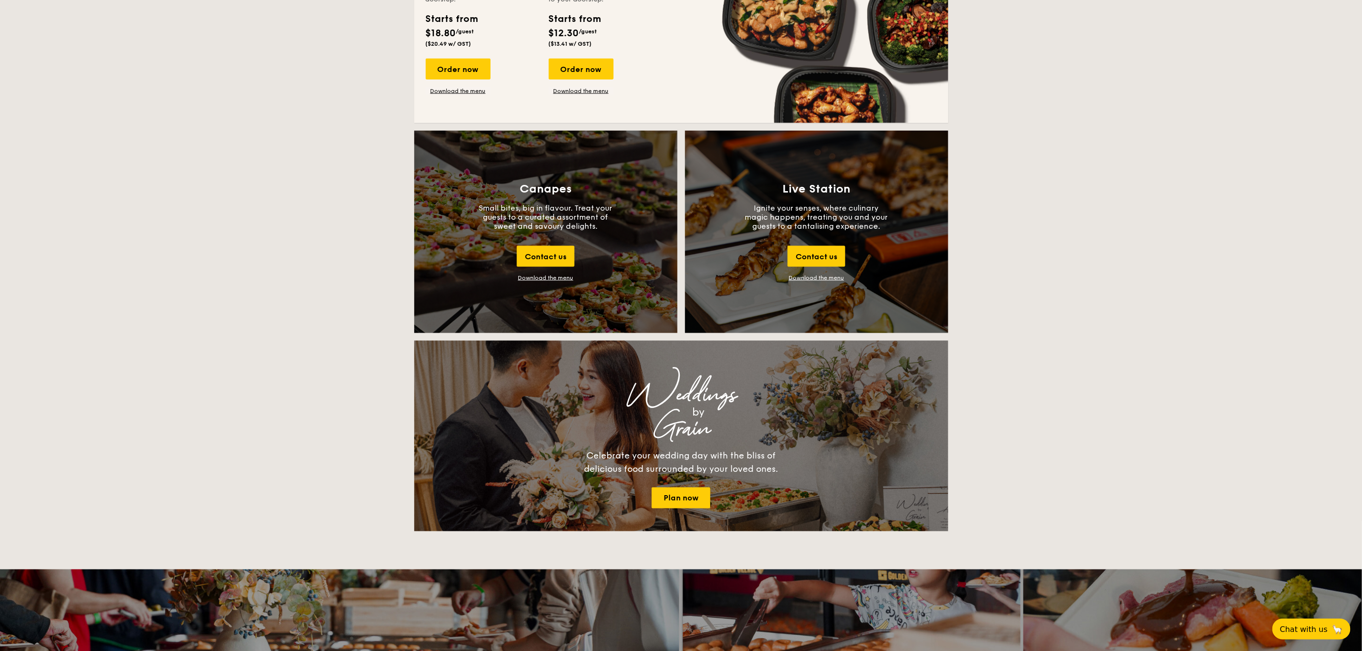 The height and width of the screenshot is (651, 1362). What do you see at coordinates (564, 33) in the screenshot?
I see `span: $12.30` at bounding box center [564, 33].